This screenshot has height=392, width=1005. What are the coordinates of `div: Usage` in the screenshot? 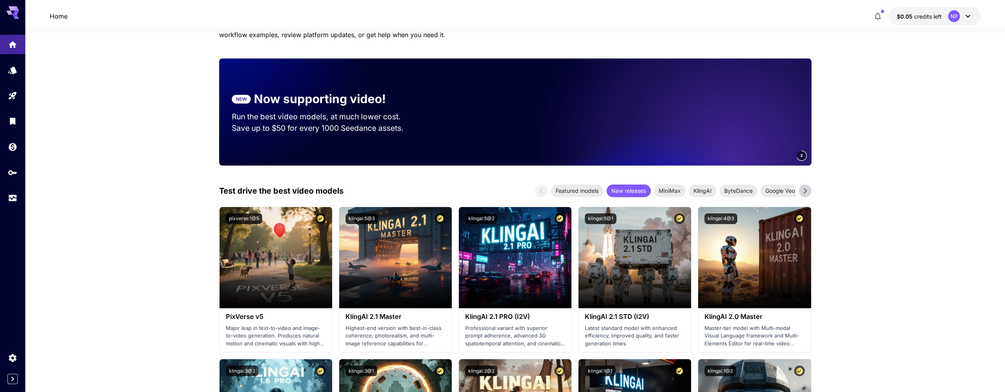 It's located at (13, 198).